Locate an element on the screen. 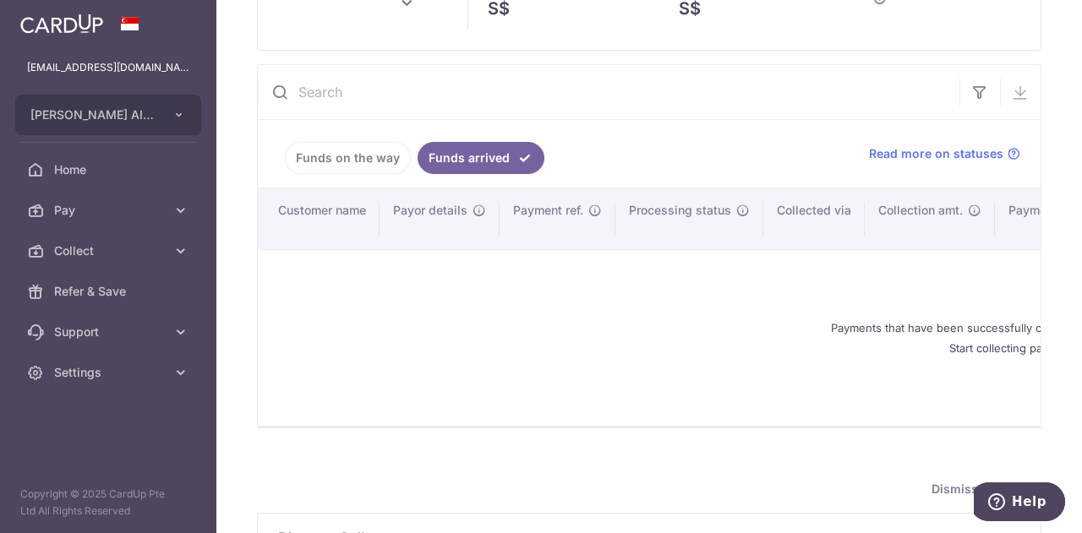 This screenshot has height=533, width=1082. input: Search is located at coordinates (608, 92).